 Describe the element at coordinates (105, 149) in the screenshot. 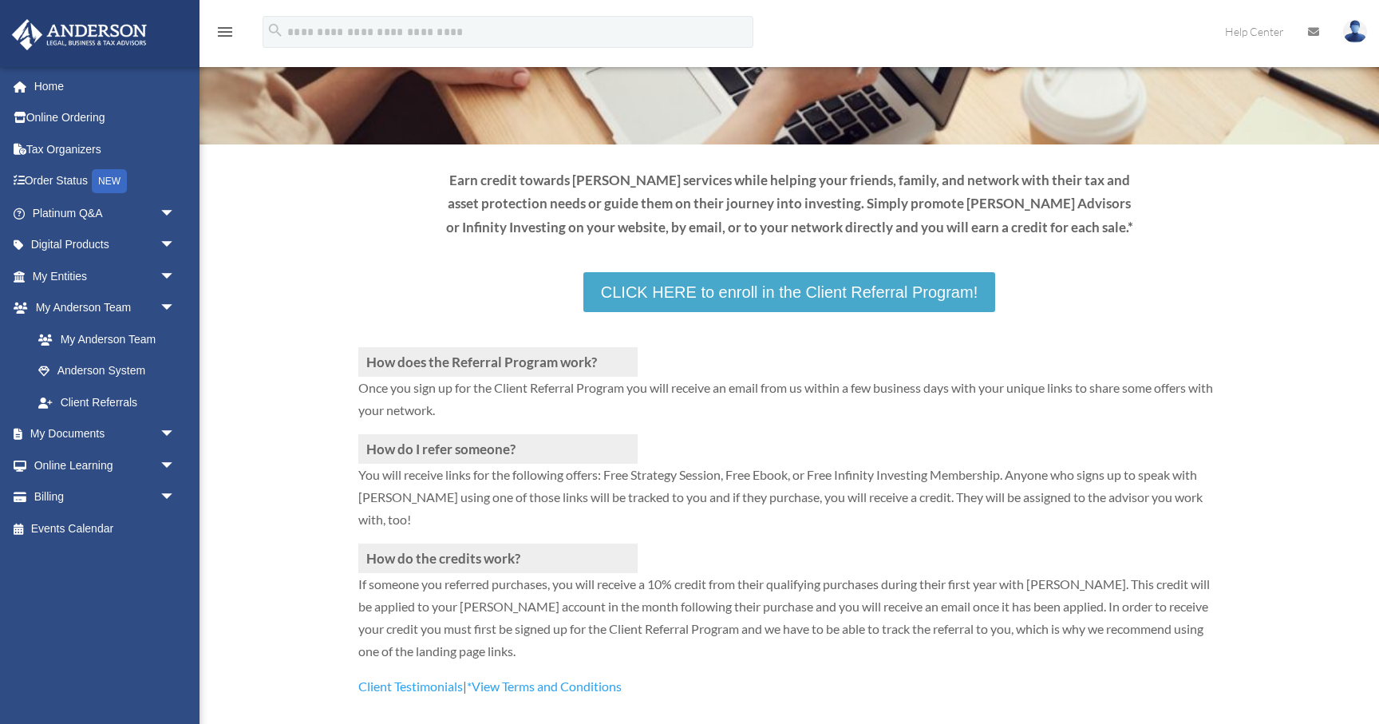

I see `a: Tax Organizers` at that location.